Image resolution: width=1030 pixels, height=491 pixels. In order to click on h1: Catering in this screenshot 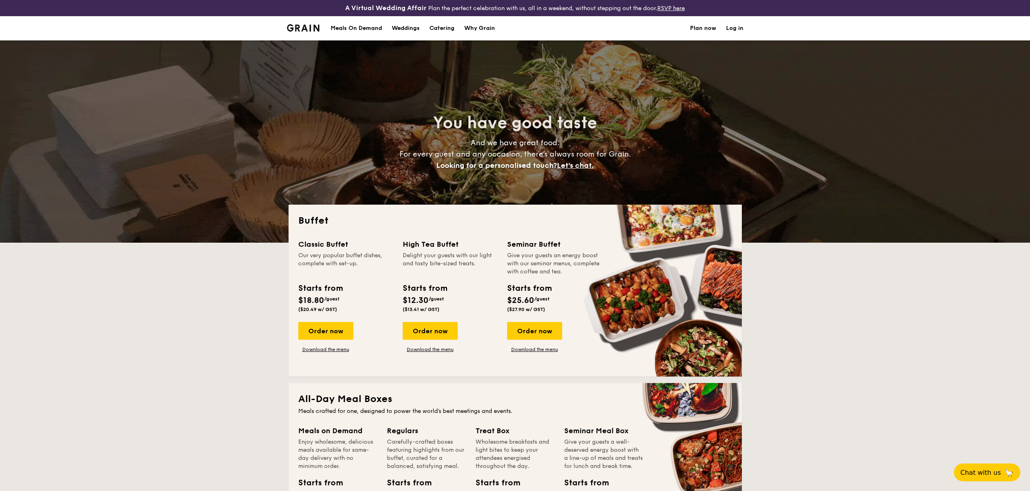, I will do `click(442, 28)`.